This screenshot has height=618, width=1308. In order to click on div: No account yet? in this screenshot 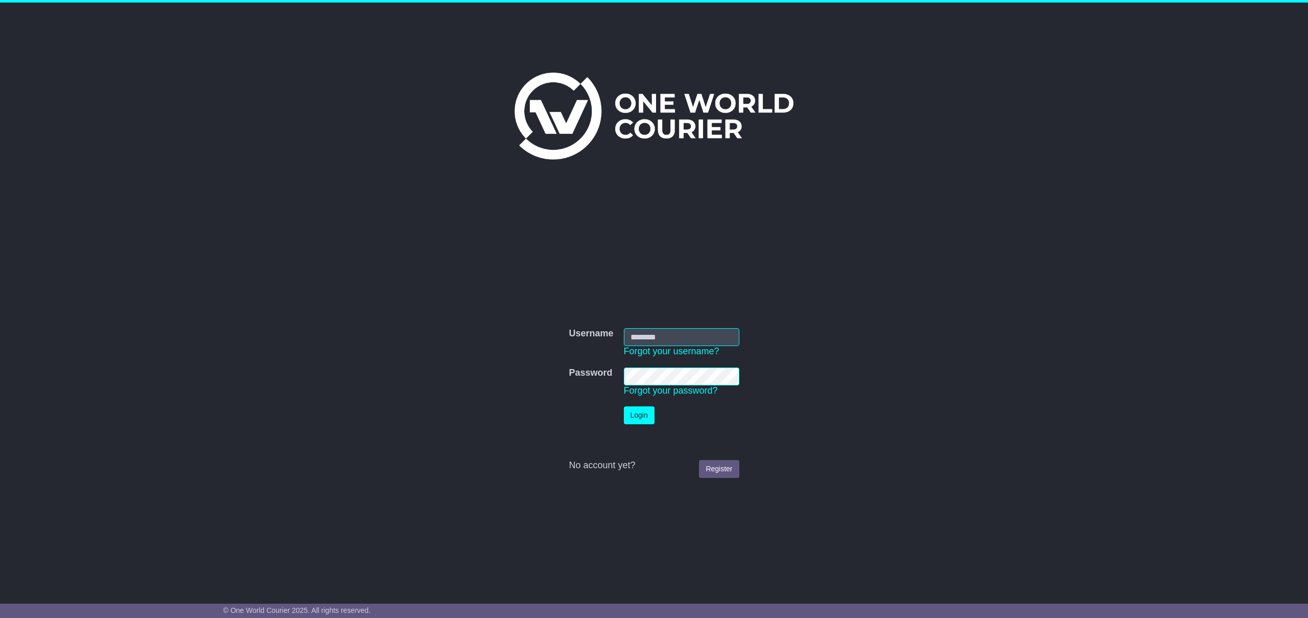, I will do `click(653, 465)`.